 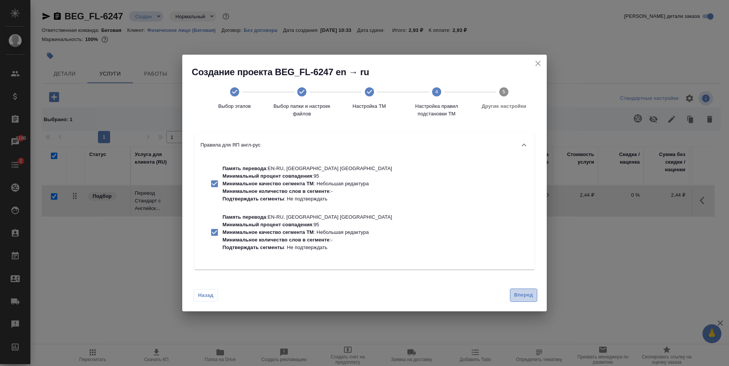 What do you see at coordinates (231, 145) in the screenshot?
I see `p: Правила для ЯП англ-рус` at bounding box center [231, 145].